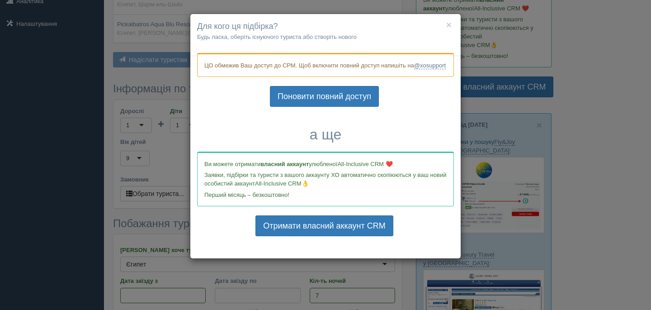  I want to click on p: Перший місяць – безкоштовно!, so click(326, 194).